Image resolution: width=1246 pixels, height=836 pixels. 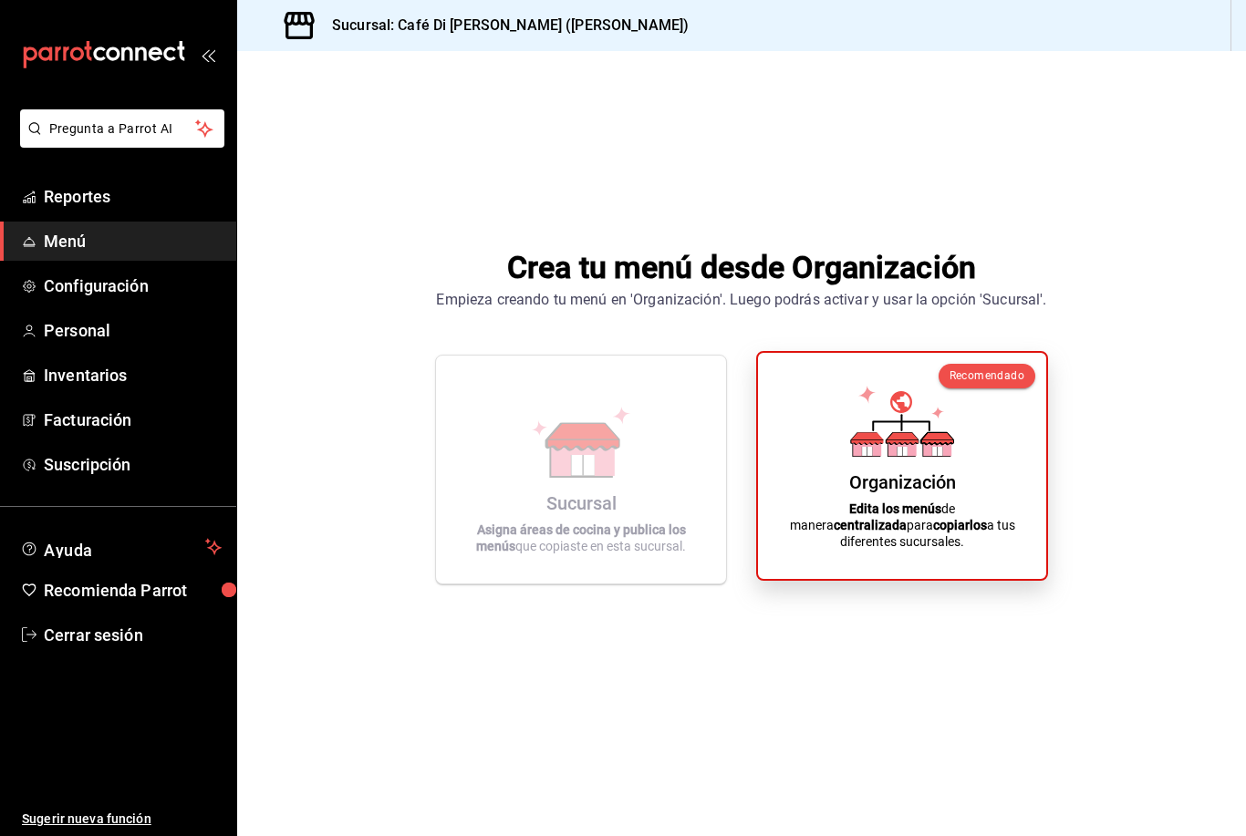 I want to click on div: Organización, so click(x=902, y=482).